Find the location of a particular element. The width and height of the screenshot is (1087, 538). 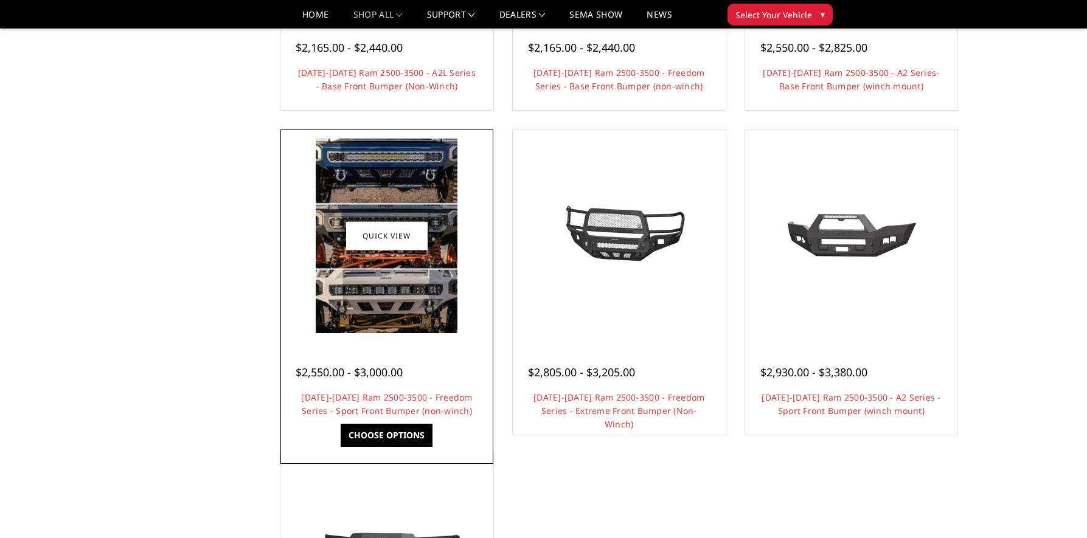

a: News is located at coordinates (659, 19).